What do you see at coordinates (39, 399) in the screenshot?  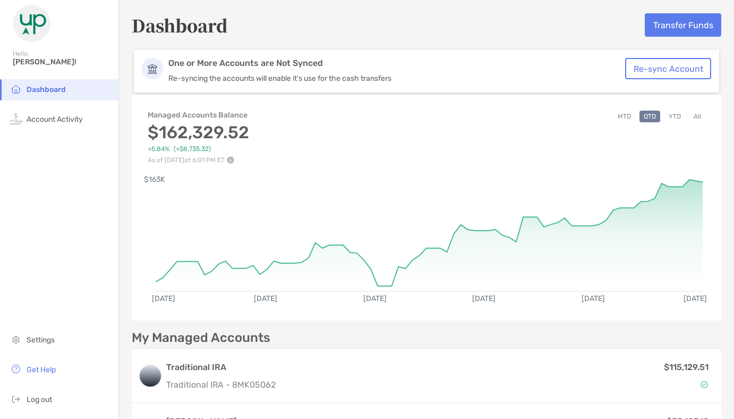 I see `span: Log out` at bounding box center [39, 399].